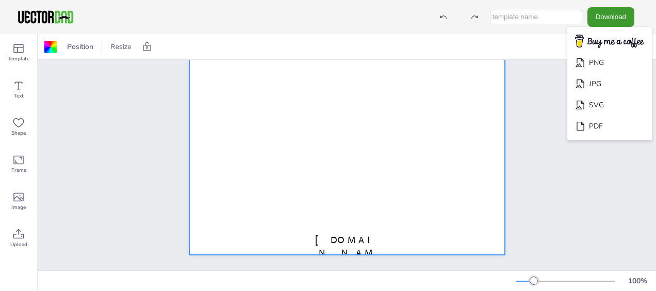  Describe the element at coordinates (610, 84) in the screenshot. I see `li: JPG` at that location.